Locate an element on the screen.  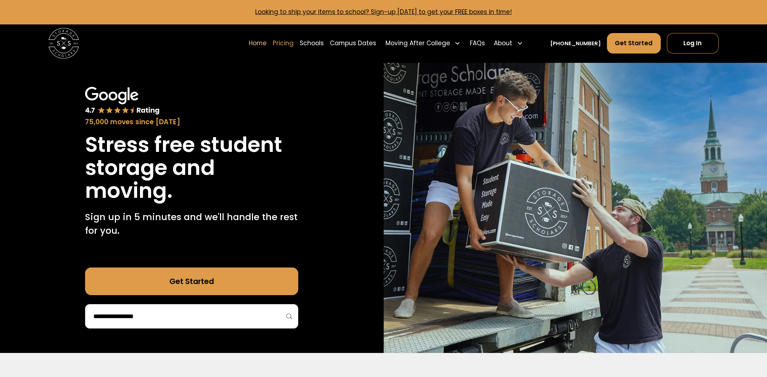
h1: Stress free student storage and moving. is located at coordinates (192, 168).